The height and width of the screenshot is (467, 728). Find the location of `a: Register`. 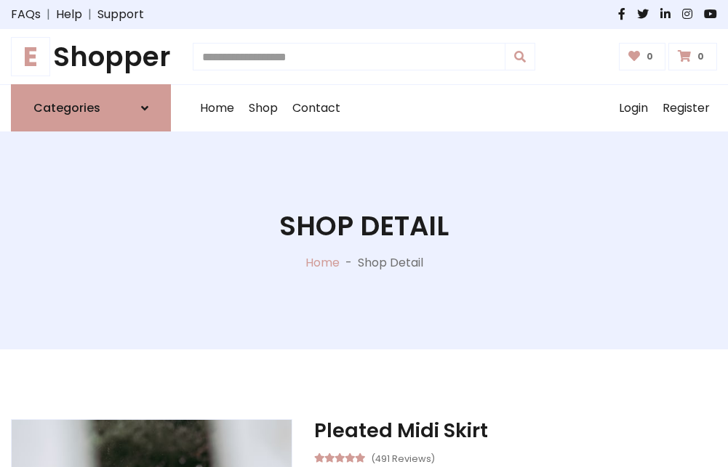

a: Register is located at coordinates (686, 108).